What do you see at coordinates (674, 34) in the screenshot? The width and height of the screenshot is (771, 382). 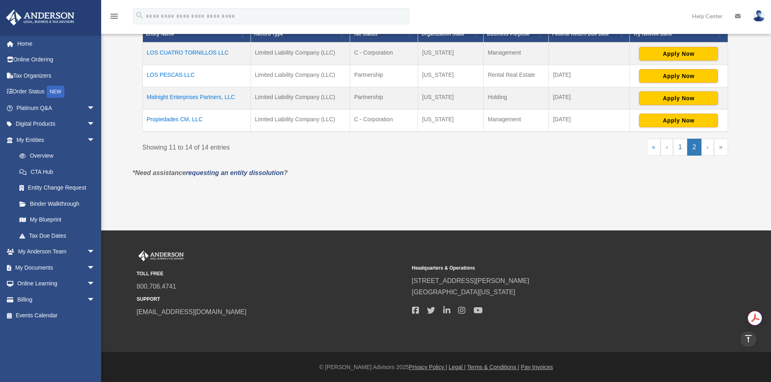 I see `div: Try Newtek Bank` at bounding box center [674, 34].